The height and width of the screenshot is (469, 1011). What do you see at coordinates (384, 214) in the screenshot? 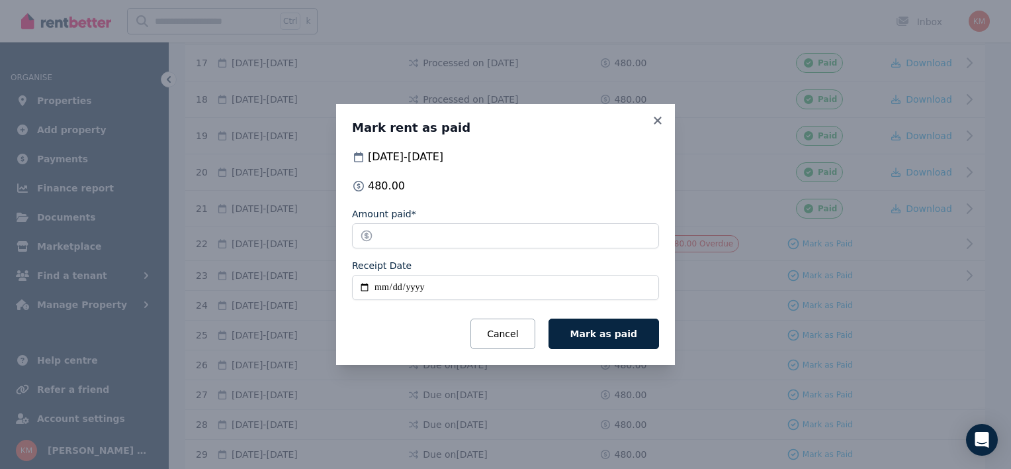
I see `label: Amount paid*` at bounding box center [384, 214].